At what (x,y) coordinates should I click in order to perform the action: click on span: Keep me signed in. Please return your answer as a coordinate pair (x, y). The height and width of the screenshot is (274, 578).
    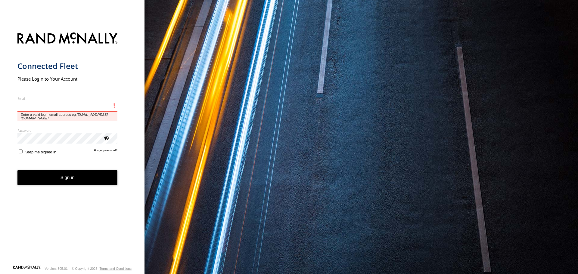
    Looking at the image, I should click on (40, 152).